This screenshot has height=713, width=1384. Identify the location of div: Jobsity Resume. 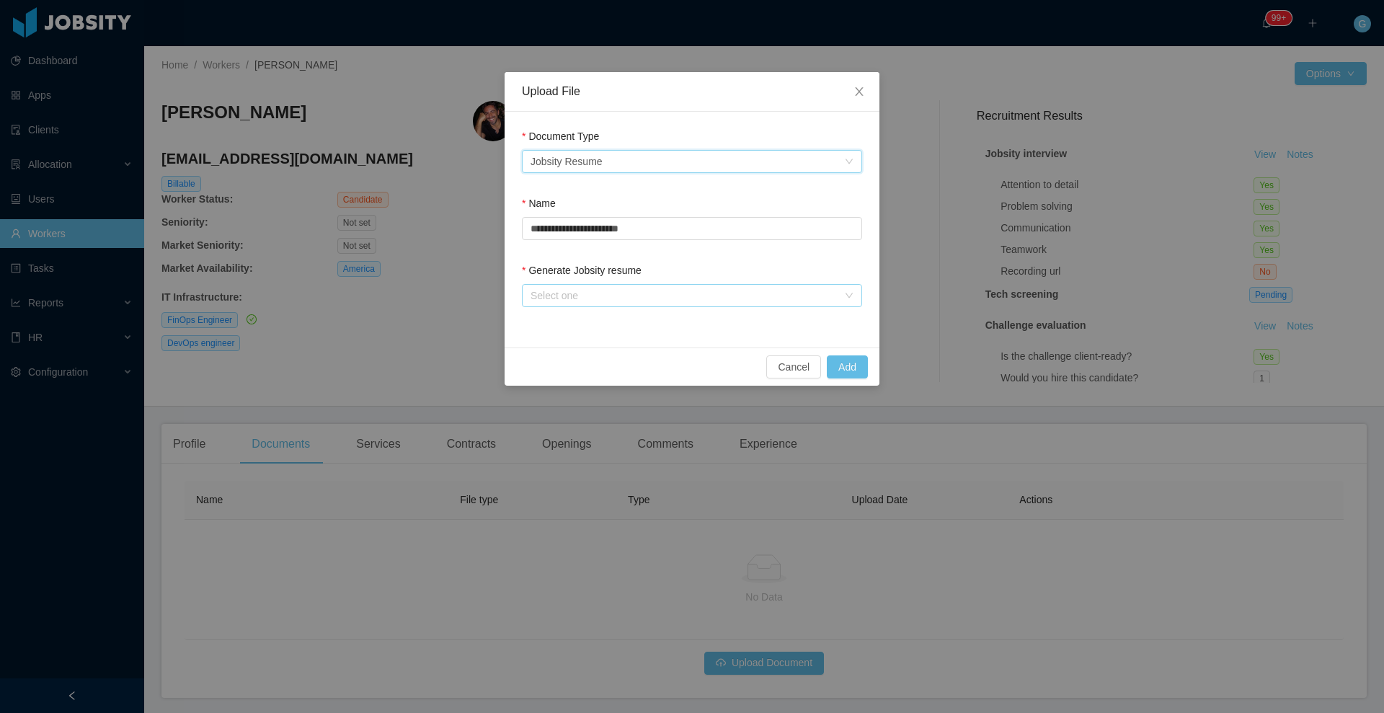
(567, 162).